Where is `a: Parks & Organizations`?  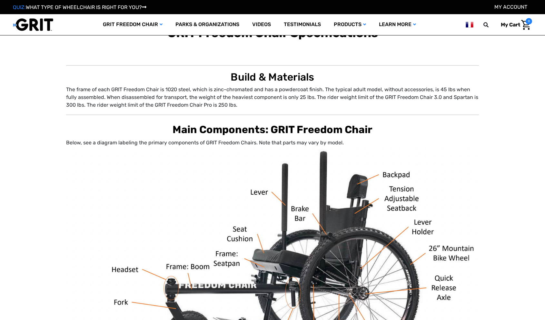 a: Parks & Organizations is located at coordinates (207, 24).